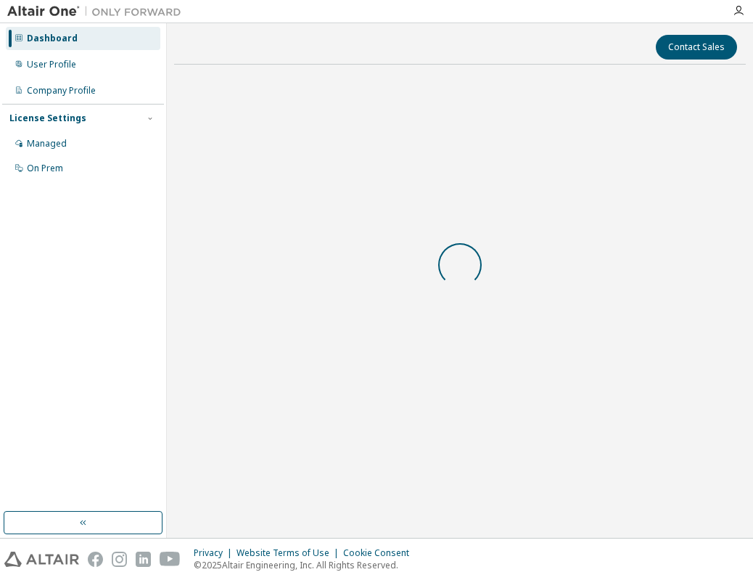  What do you see at coordinates (170, 559) in the screenshot?
I see `img: youtube.svg` at bounding box center [170, 559].